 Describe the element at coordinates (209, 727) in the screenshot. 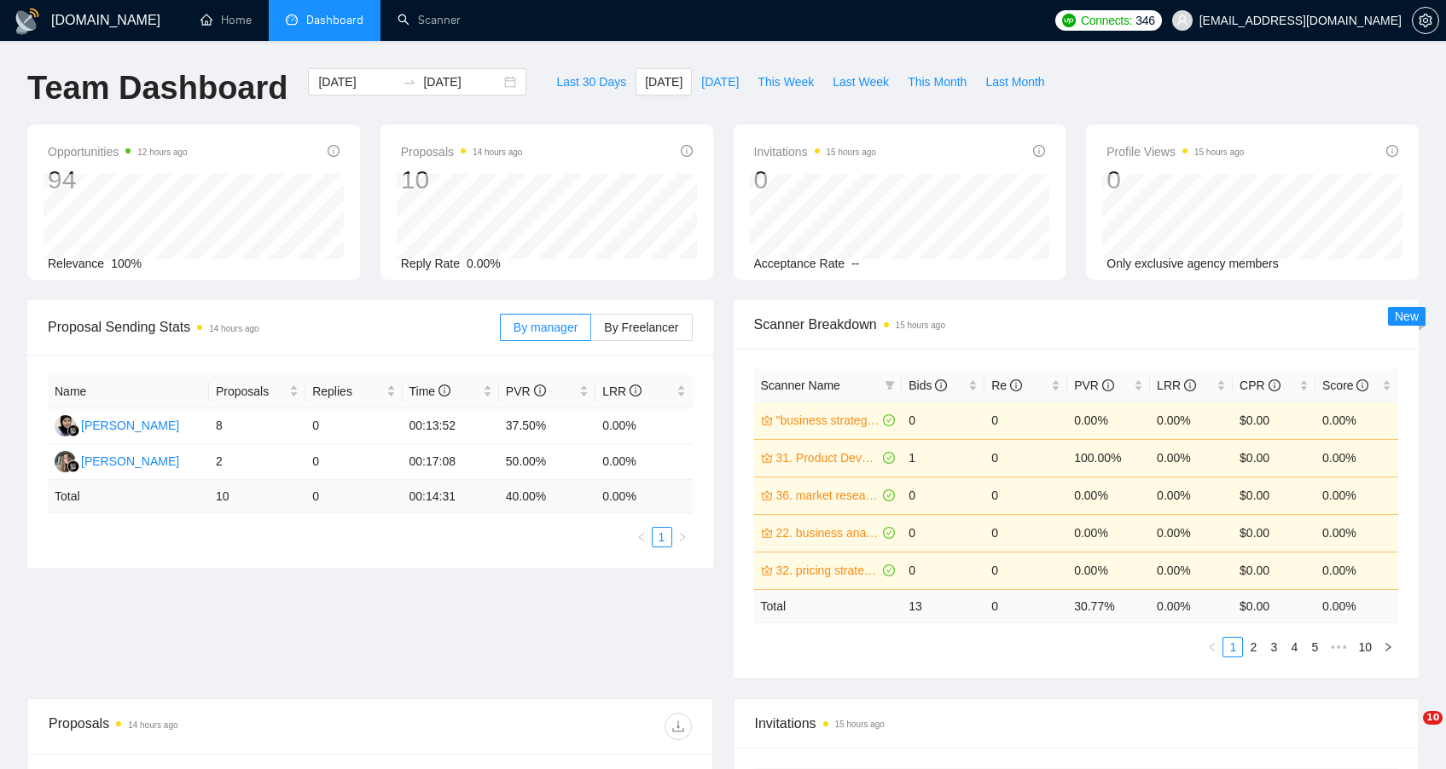

I see `div: Proposals` at that location.